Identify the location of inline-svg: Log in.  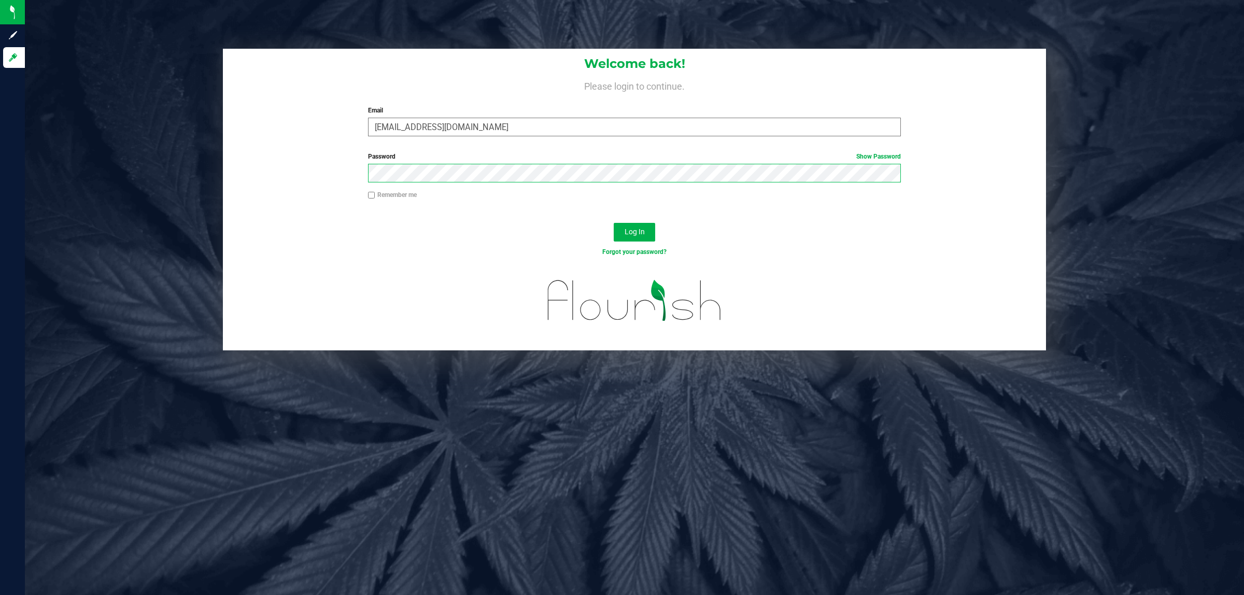
(13, 58).